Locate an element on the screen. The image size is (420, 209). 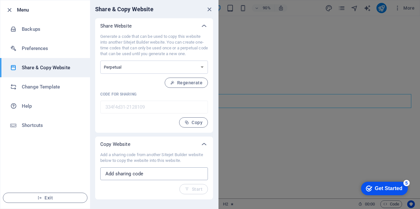
div: 5 is located at coordinates (51, 4).